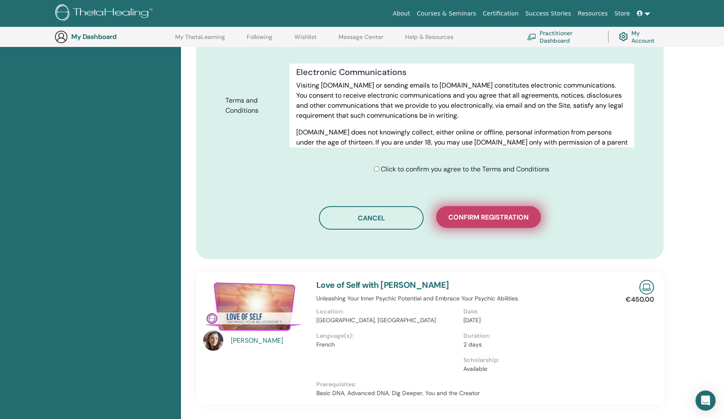  Describe the element at coordinates (462, 72) in the screenshot. I see `h4: Electronic Communications` at that location.